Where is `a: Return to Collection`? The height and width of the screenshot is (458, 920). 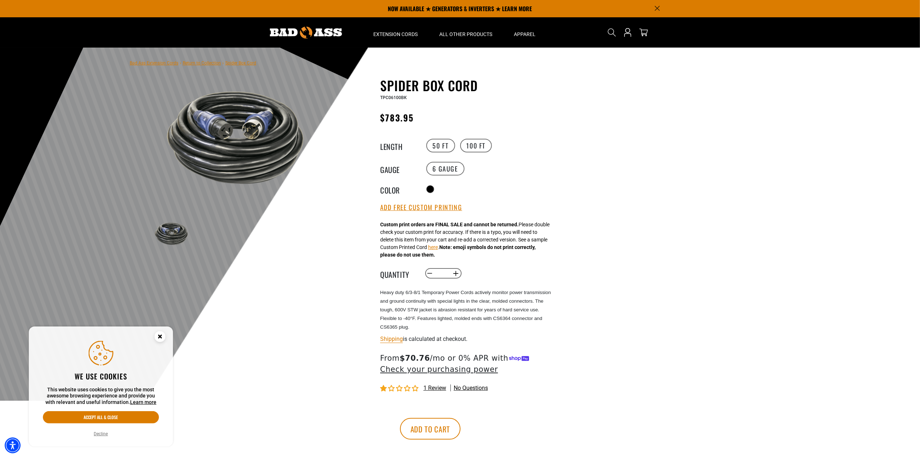
a: Return to Collection is located at coordinates (202, 63).